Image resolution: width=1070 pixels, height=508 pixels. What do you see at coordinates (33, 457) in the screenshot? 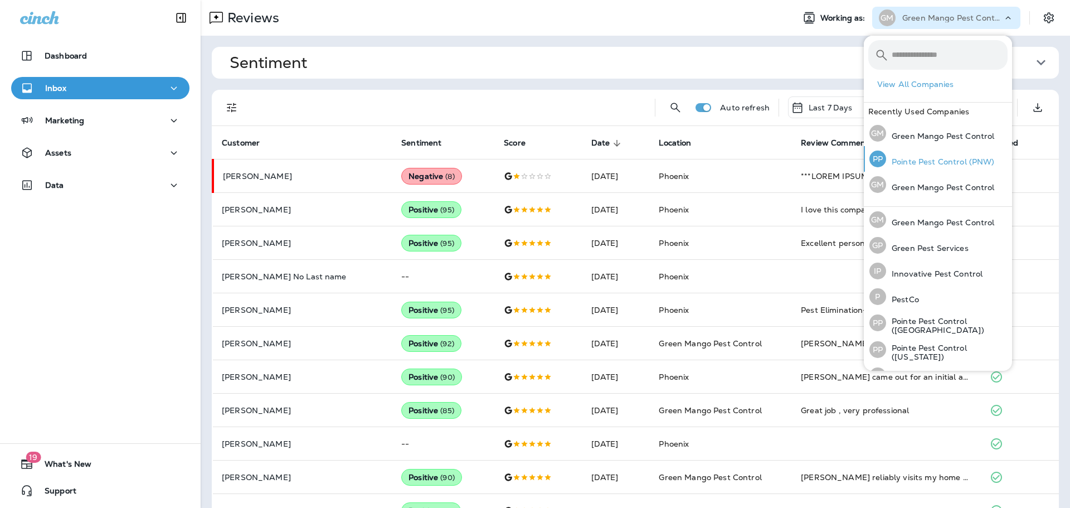
I see `span: 19` at bounding box center [33, 457].